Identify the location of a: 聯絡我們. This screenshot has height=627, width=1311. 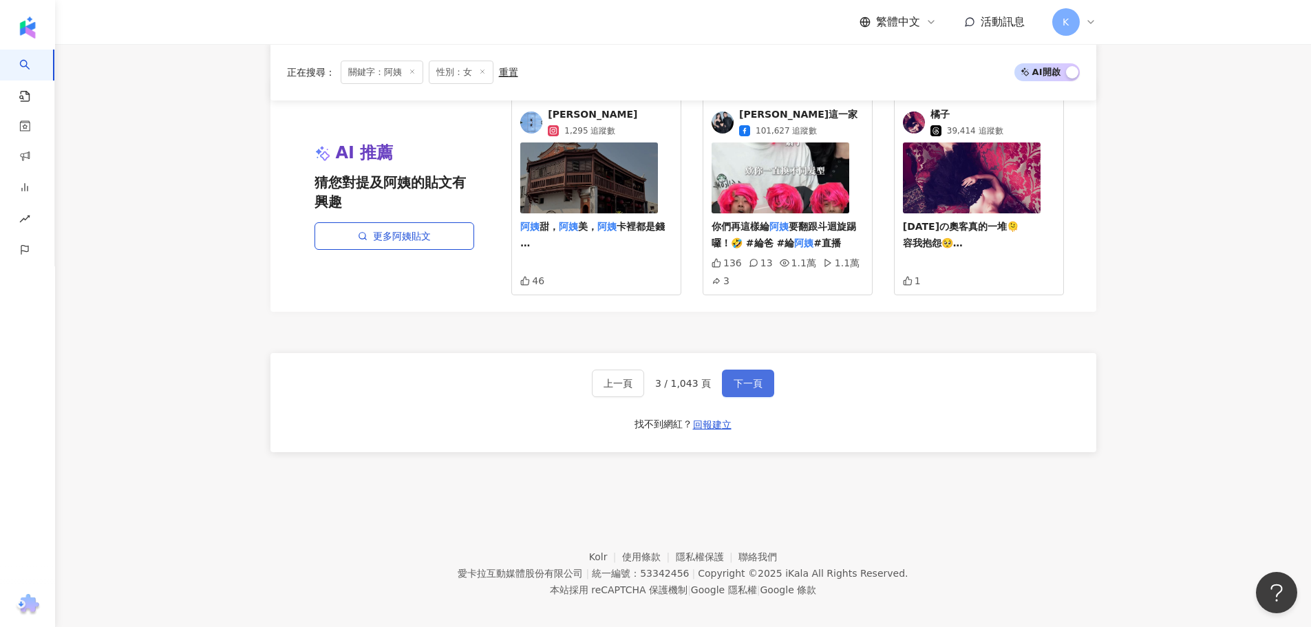
(758, 557).